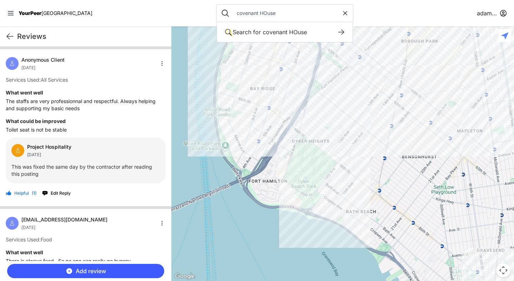  Describe the element at coordinates (46, 239) in the screenshot. I see `span: Food` at that location.